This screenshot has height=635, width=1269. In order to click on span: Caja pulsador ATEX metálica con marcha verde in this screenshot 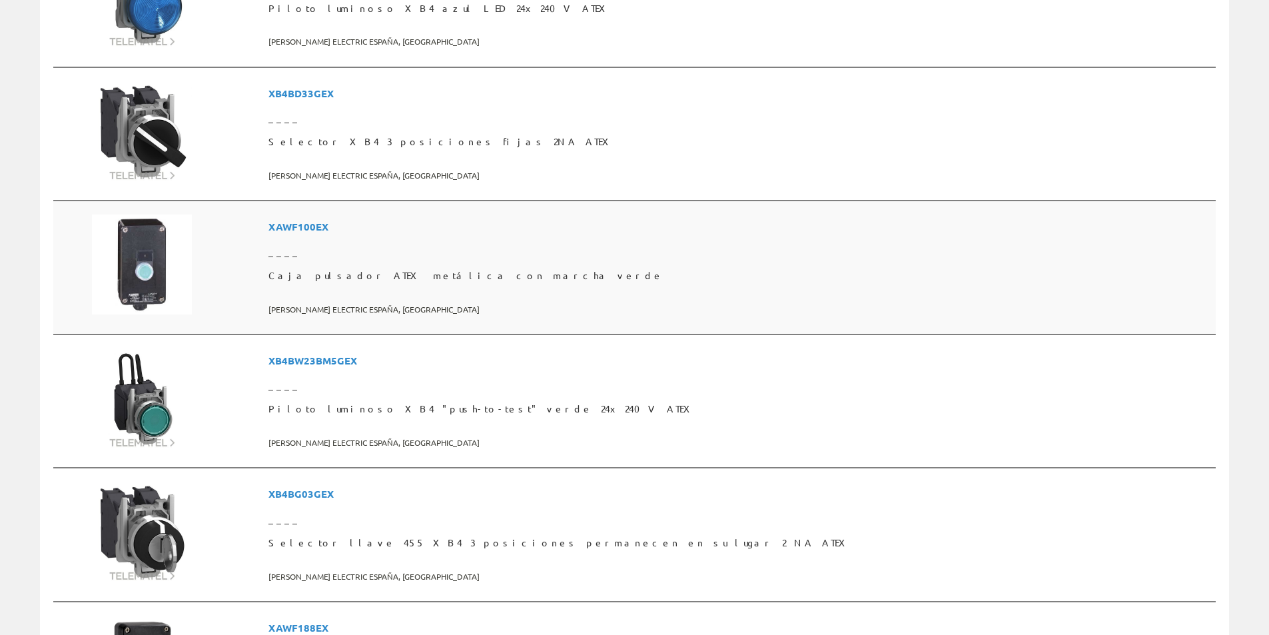, I will do `click(740, 276)`.